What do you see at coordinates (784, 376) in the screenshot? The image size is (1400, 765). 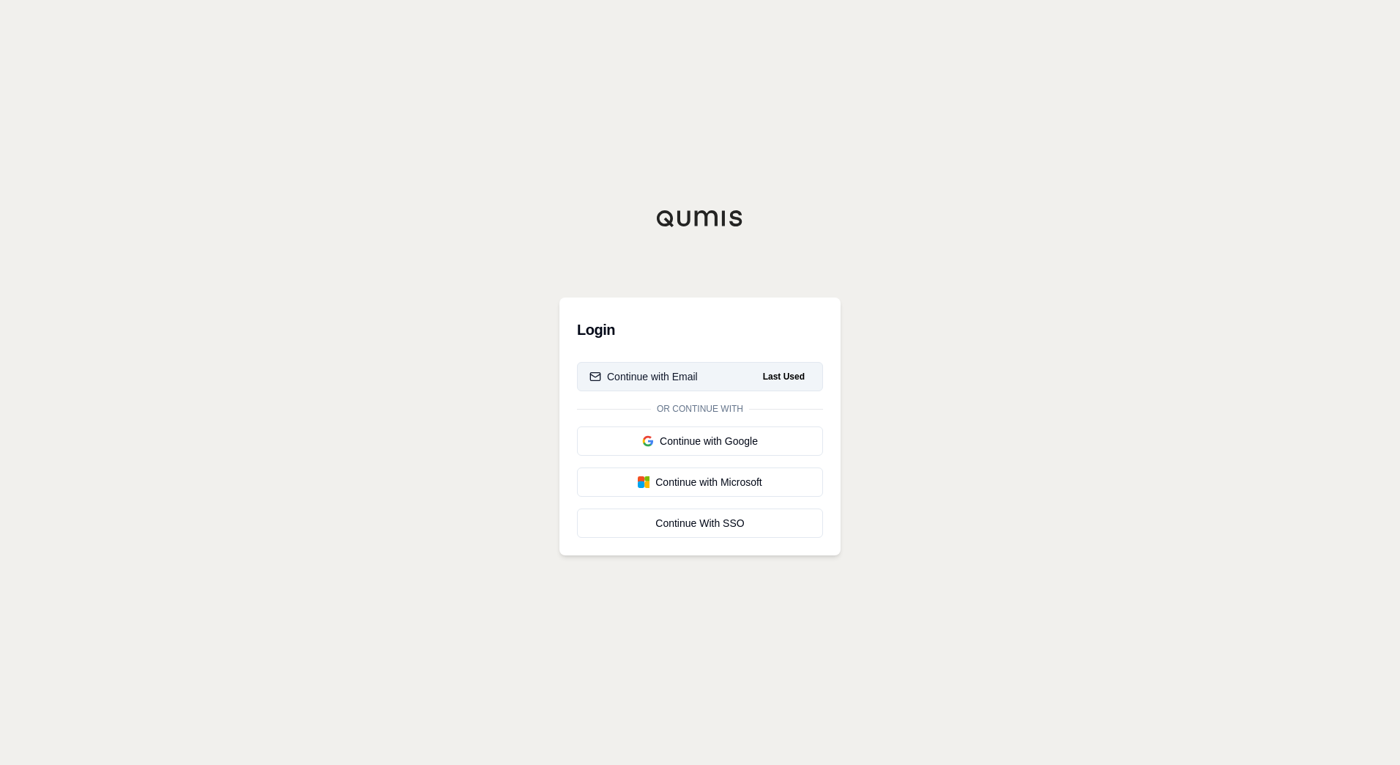 I see `span: Last Used` at bounding box center [784, 376].